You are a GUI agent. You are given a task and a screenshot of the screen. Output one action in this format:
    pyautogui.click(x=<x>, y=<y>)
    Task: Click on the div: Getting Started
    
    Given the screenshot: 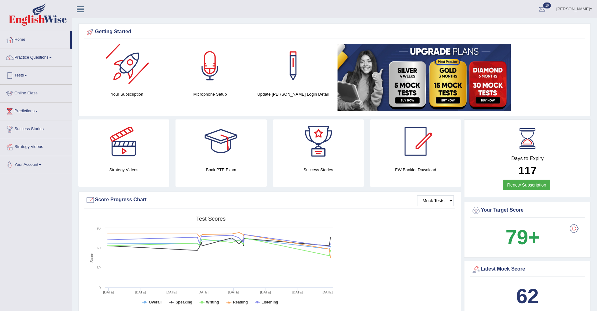 What is the action you would take?
    pyautogui.click(x=334, y=32)
    